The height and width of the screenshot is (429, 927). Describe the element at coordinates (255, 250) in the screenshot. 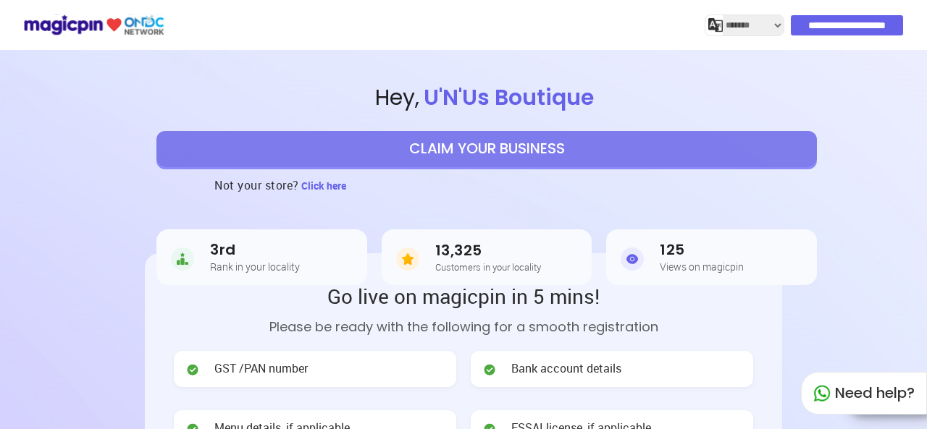

I see `h3: 3rd` at that location.